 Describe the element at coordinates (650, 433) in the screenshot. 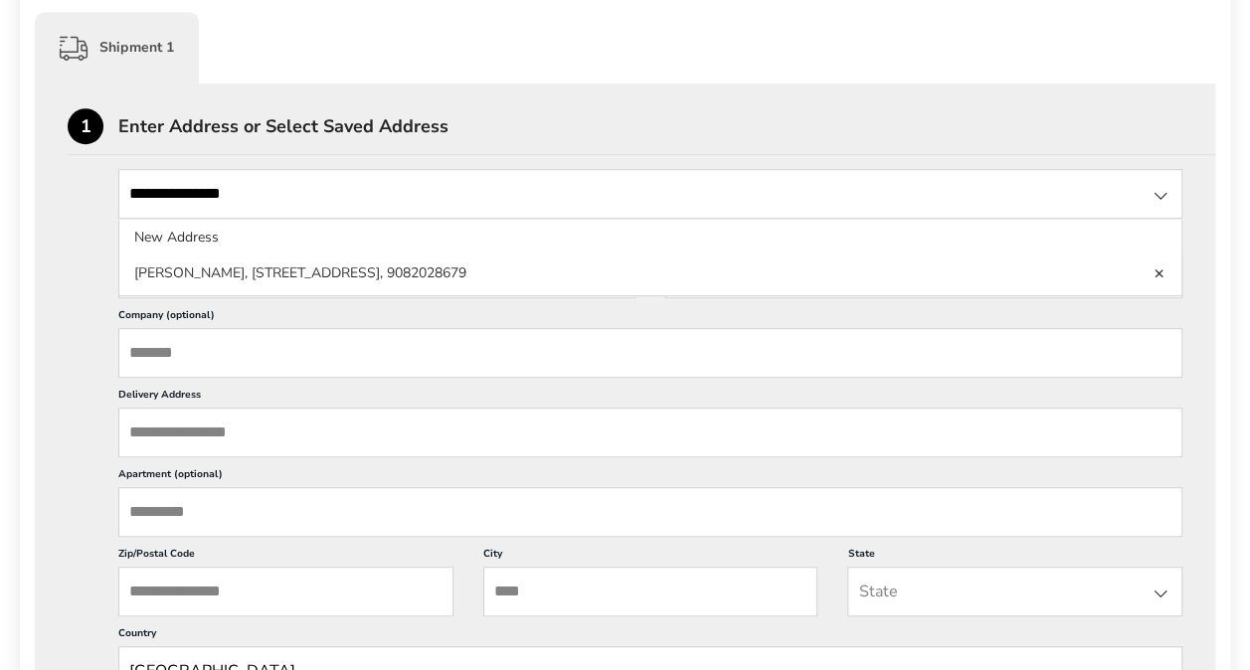

I see `input: Delivery Address` at that location.